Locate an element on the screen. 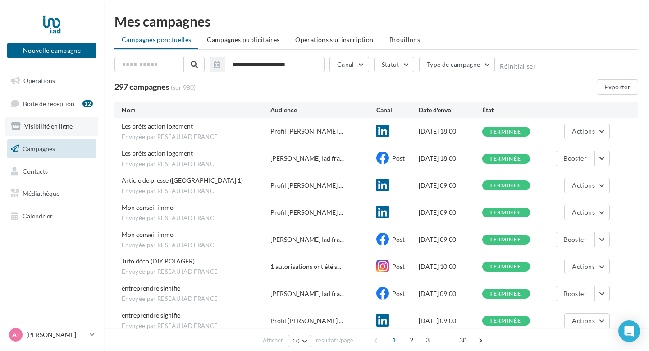 The image size is (649, 351). div: Mes campagnes is located at coordinates (376, 21).